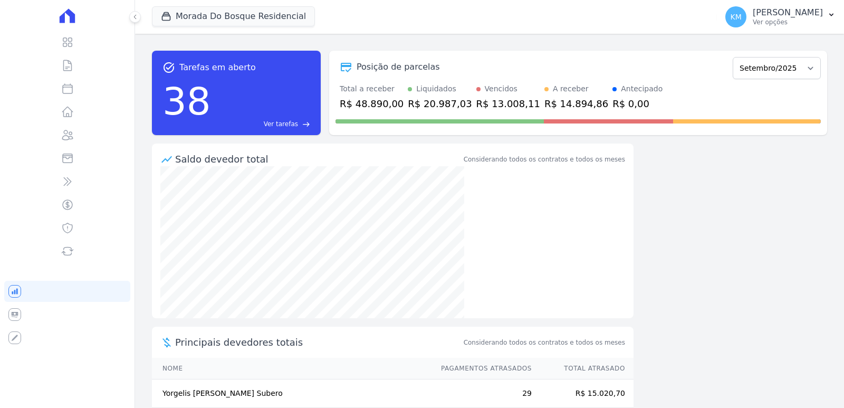 The width and height of the screenshot is (844, 408). I want to click on td: R$ 15.020,70, so click(583, 393).